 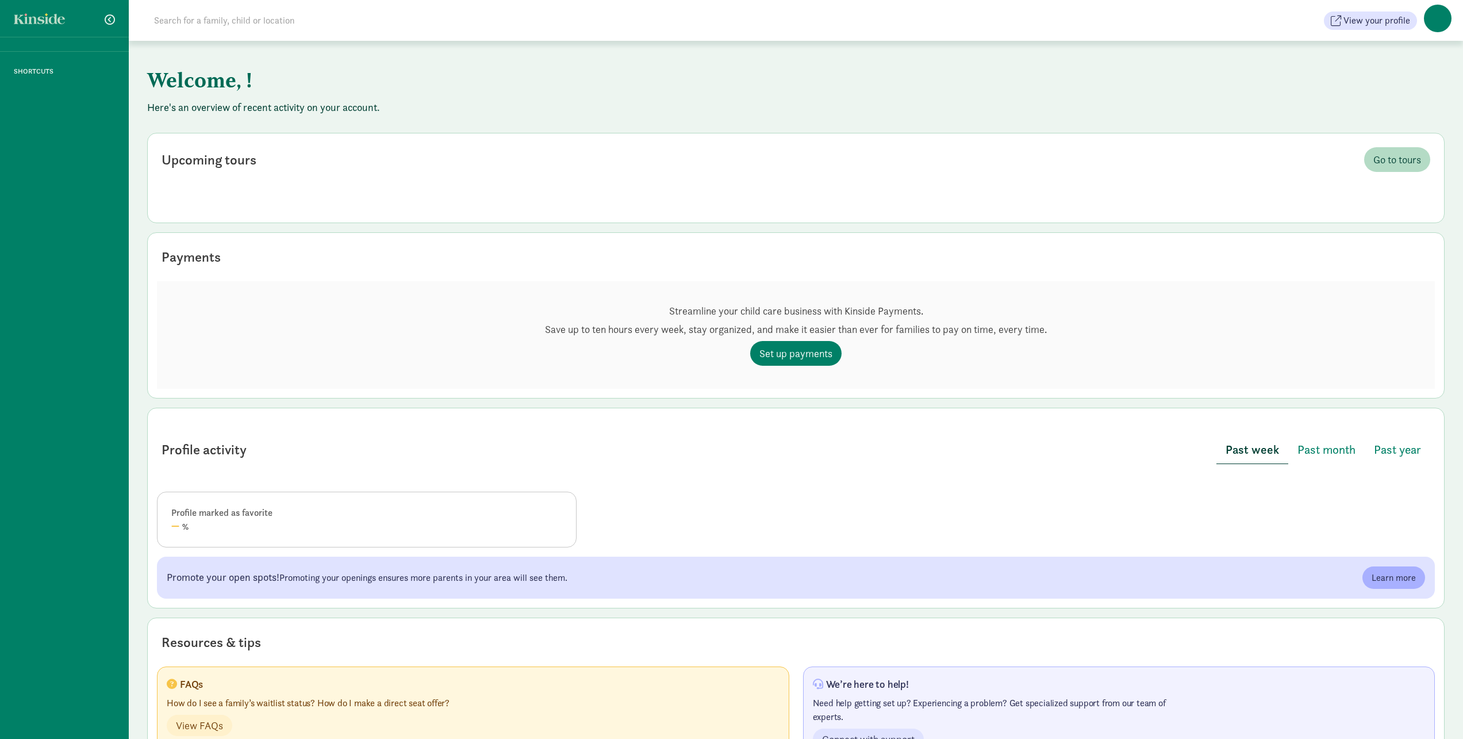 I want to click on a: View FAQs, so click(x=199, y=725).